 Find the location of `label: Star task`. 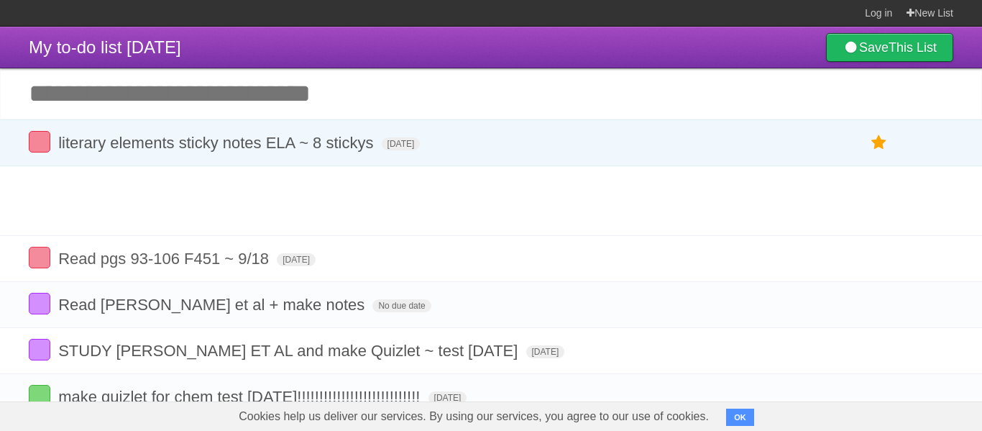

label: Star task is located at coordinates (880, 142).